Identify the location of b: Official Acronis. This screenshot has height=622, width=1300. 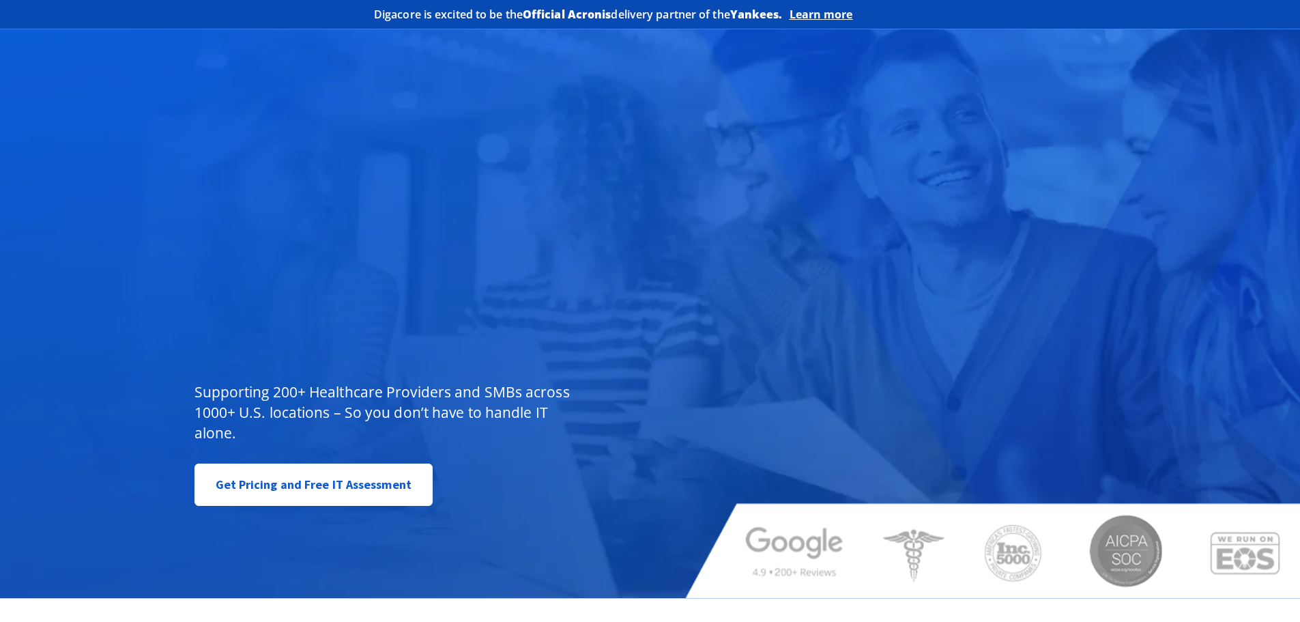
(567, 14).